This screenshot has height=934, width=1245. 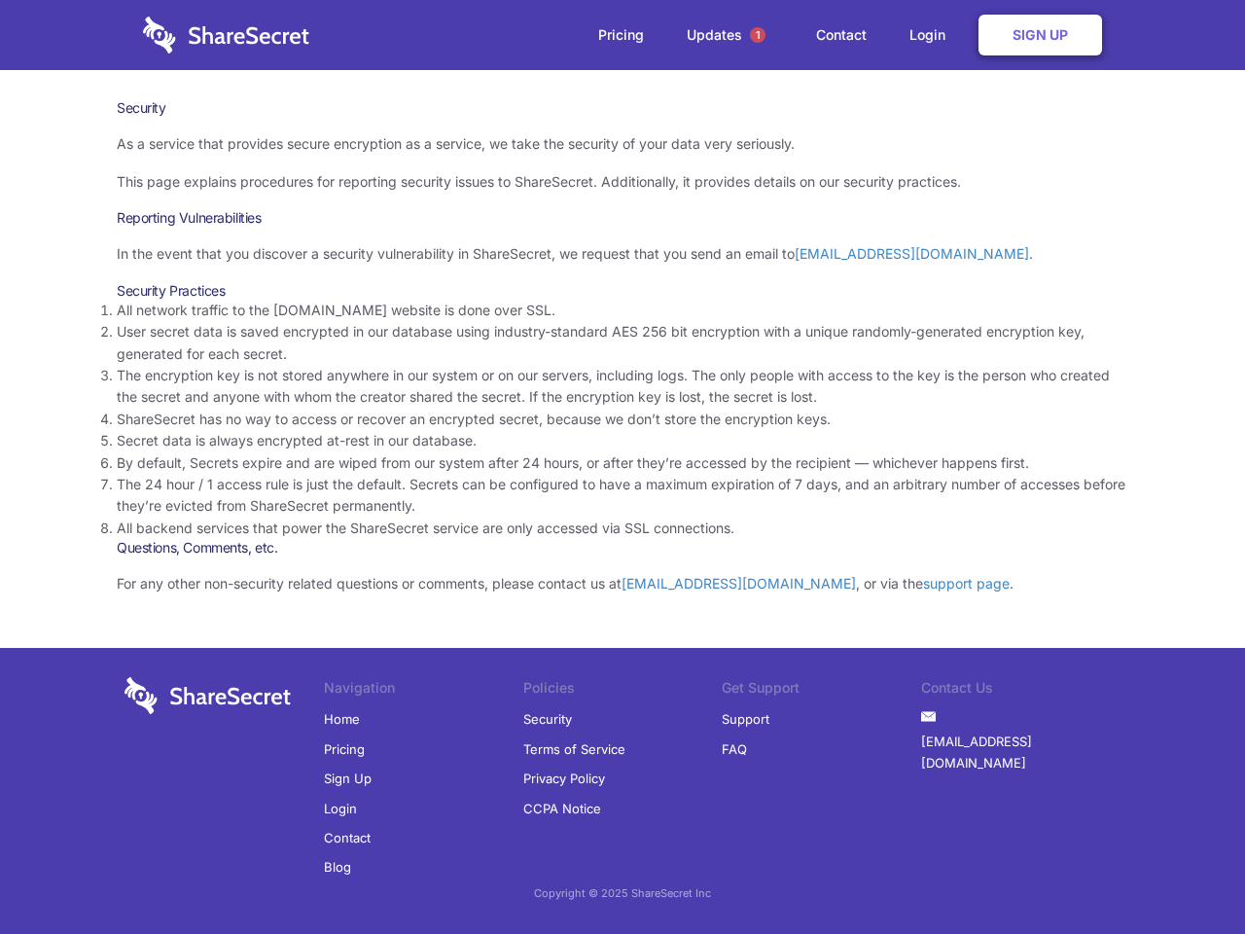 I want to click on li: Navigation, so click(x=423, y=691).